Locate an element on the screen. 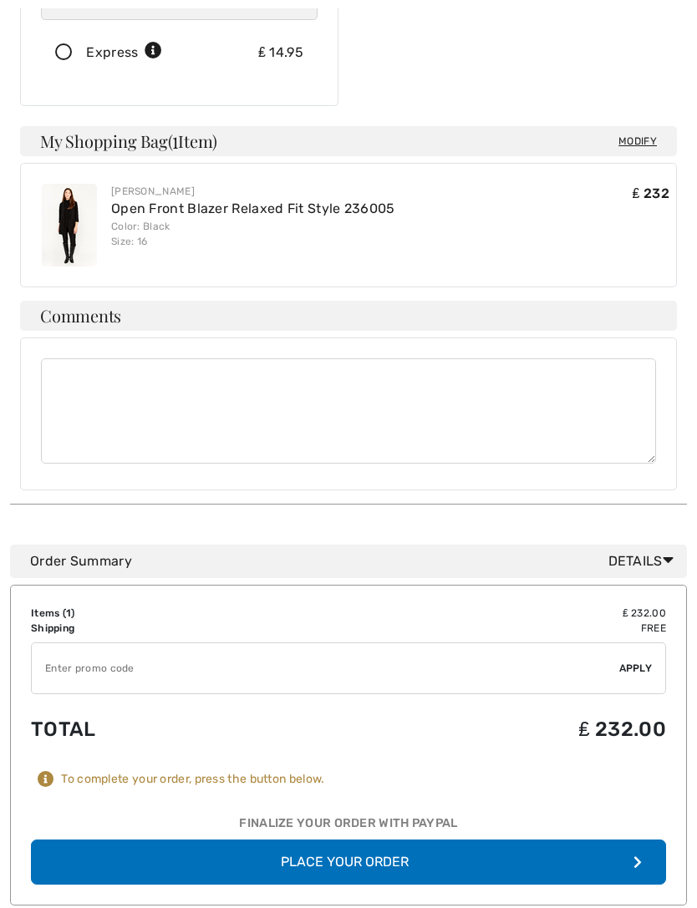 This screenshot has width=697, height=908. span: Details is located at coordinates (644, 561).